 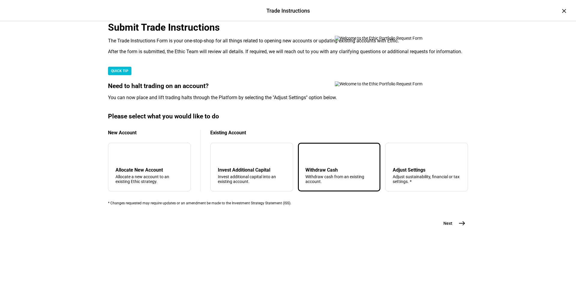 What do you see at coordinates (252, 170) in the screenshot?
I see `div: Invest Additional Capital` at bounding box center [252, 170].